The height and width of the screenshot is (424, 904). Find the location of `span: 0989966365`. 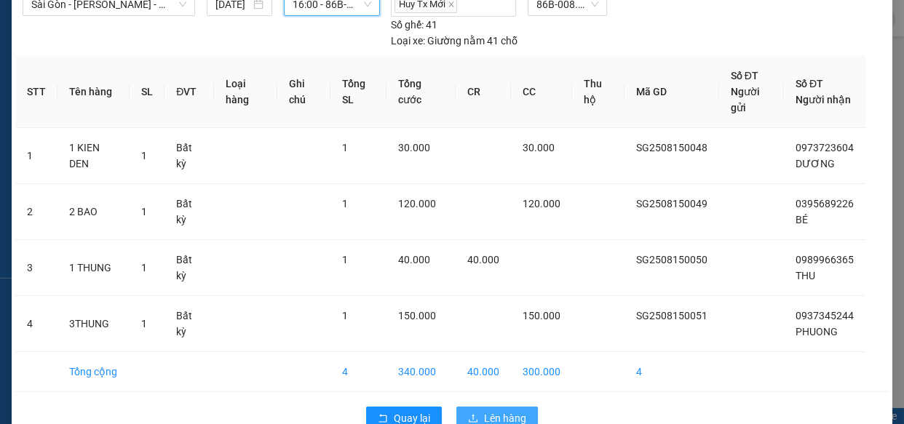

span: 0989966365 is located at coordinates (825, 260).